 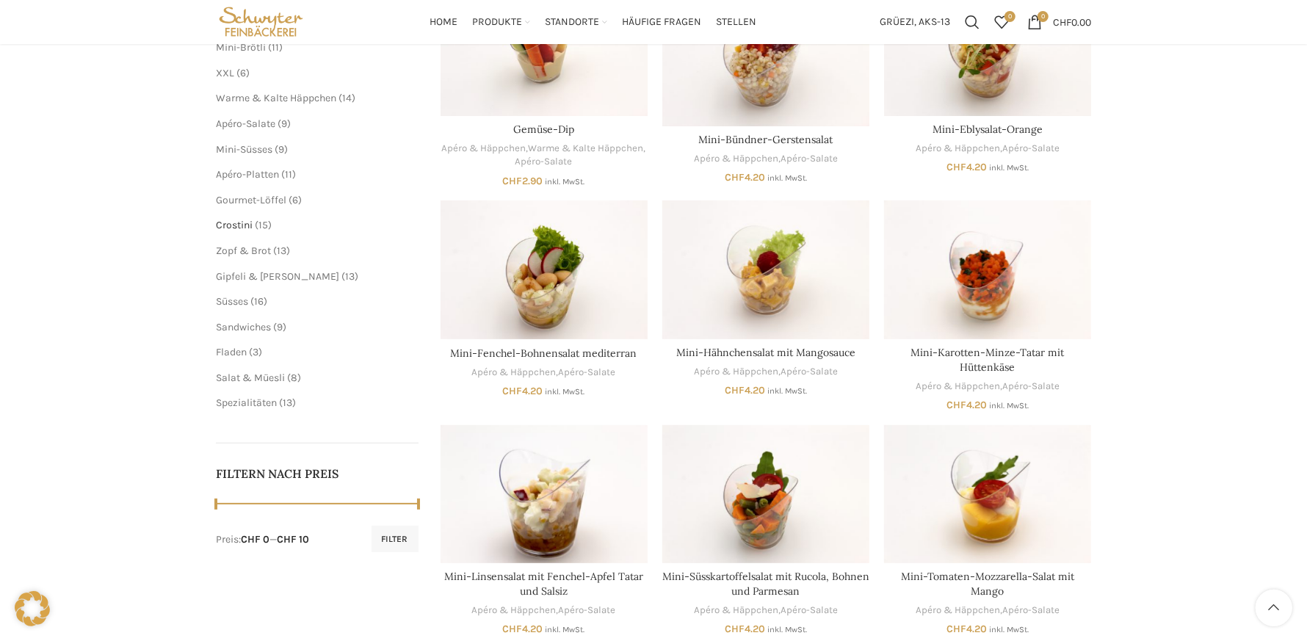 I want to click on span: Häufige Fragen, so click(x=662, y=22).